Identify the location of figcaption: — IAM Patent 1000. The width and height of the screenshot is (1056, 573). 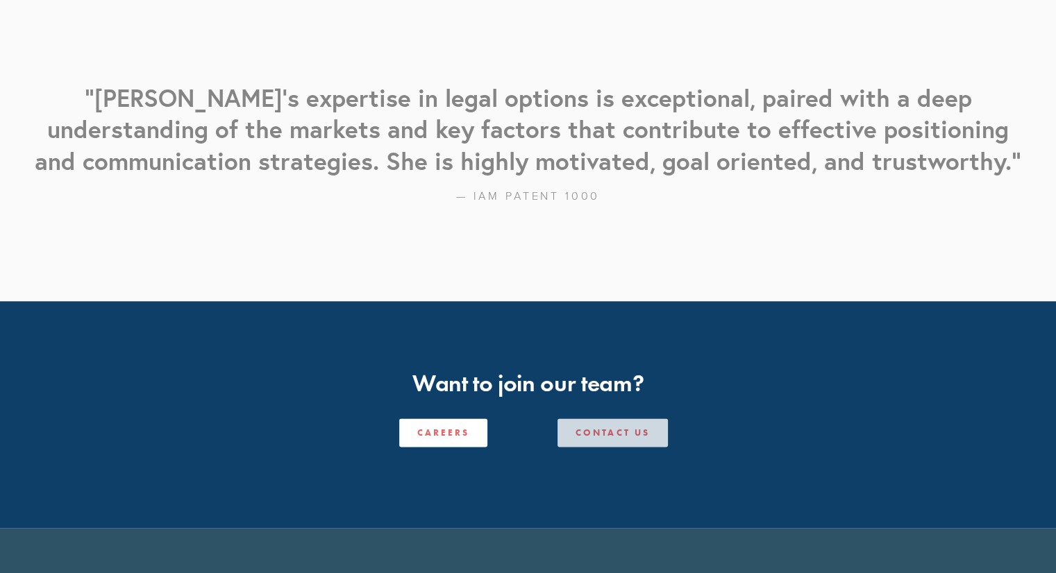
(528, 193).